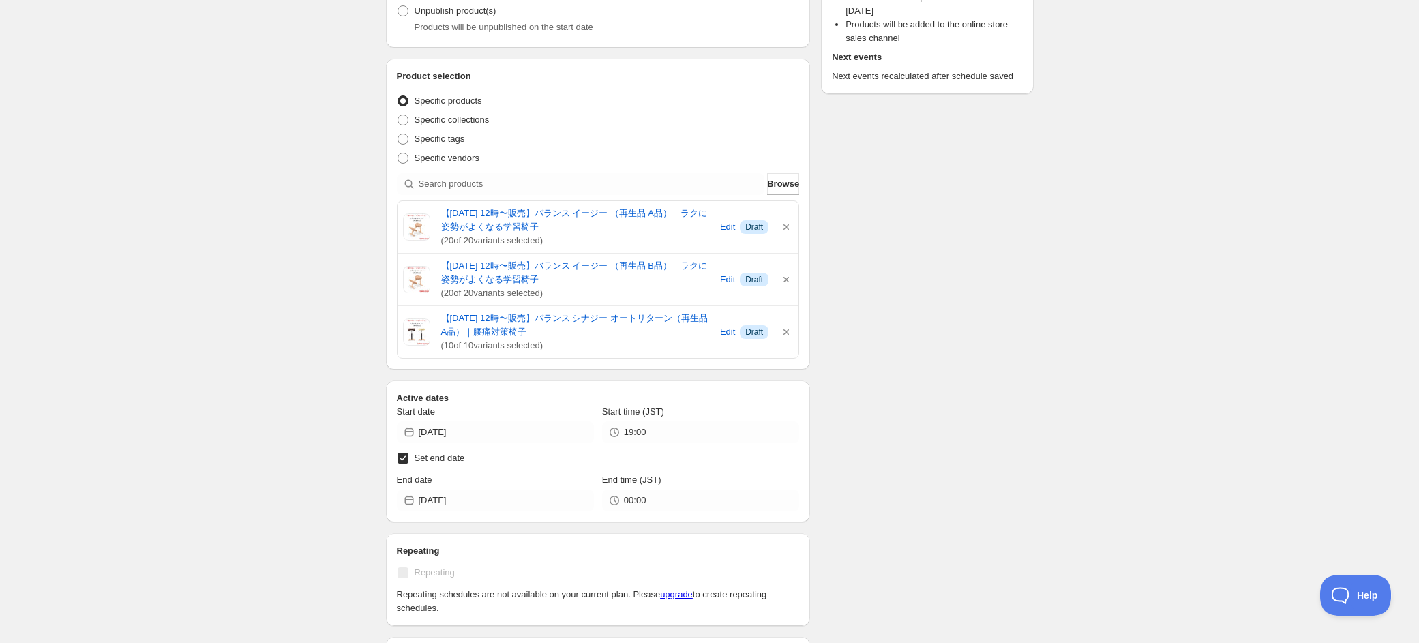 Image resolution: width=1419 pixels, height=643 pixels. Describe the element at coordinates (783, 184) in the screenshot. I see `span: Browse` at that location.